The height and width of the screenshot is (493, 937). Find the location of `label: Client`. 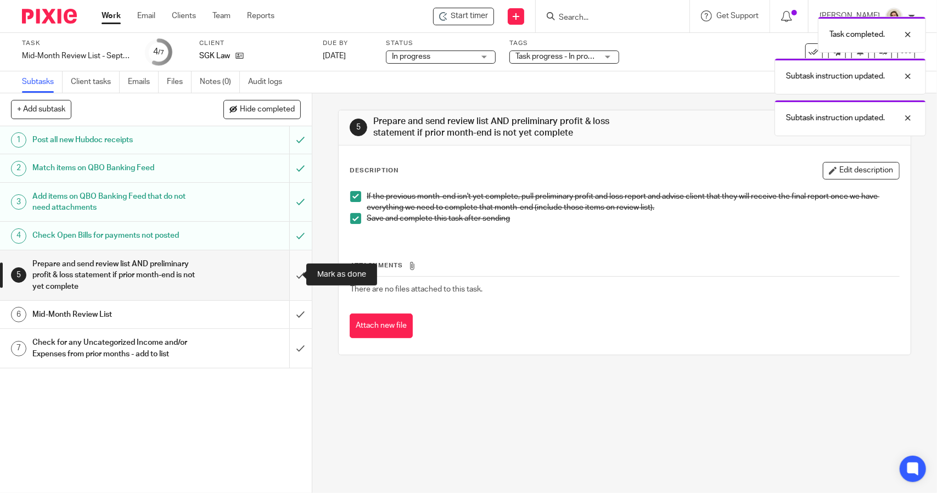

label: Client is located at coordinates (254, 43).